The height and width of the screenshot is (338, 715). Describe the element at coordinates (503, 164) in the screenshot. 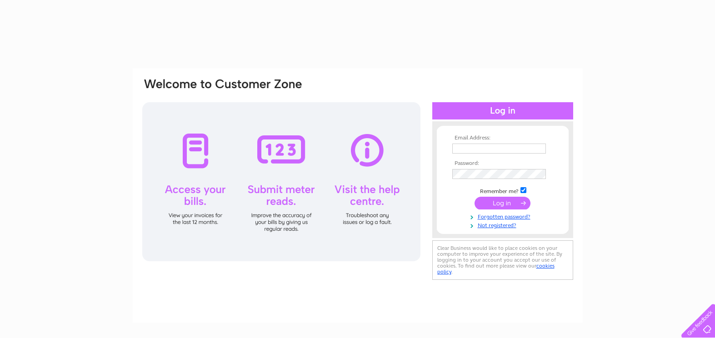

I see `th: Password:` at that location.